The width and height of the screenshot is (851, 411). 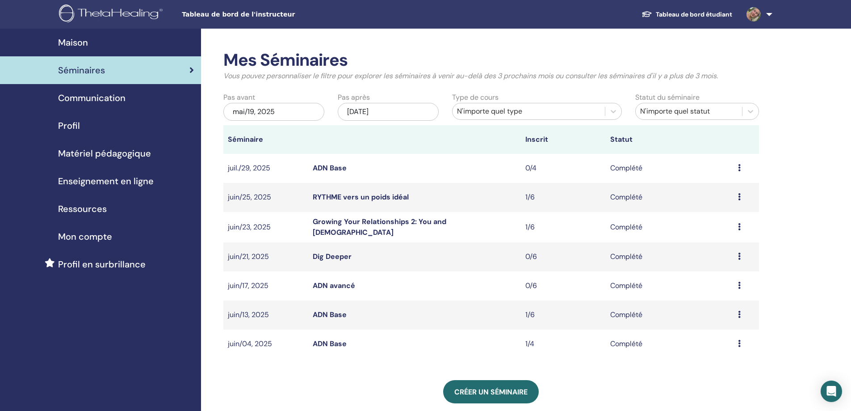 What do you see at coordinates (491, 391) in the screenshot?
I see `span: Créer un séminaire` at bounding box center [491, 391].